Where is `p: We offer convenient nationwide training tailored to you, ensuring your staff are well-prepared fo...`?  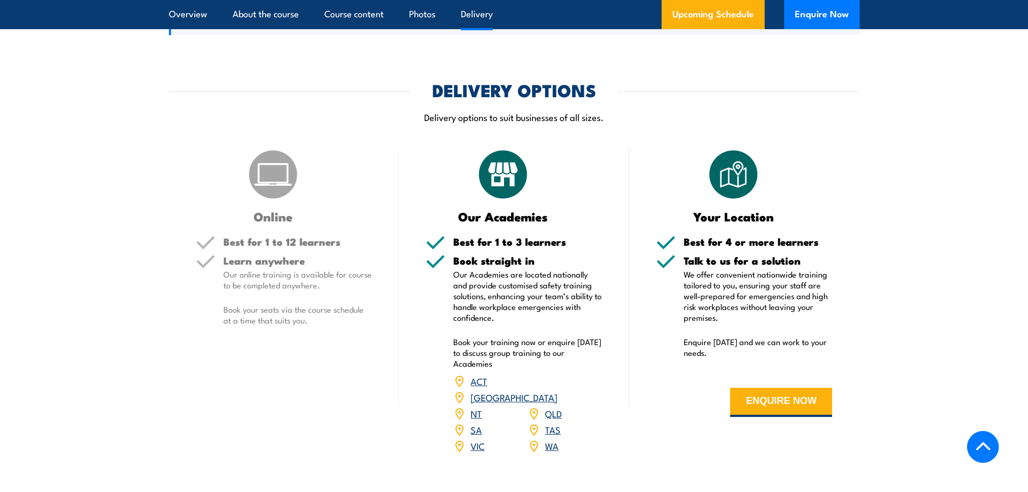 p: We offer convenient nationwide training tailored to you, ensuring your staff are well-prepared fo... is located at coordinates (758, 296).